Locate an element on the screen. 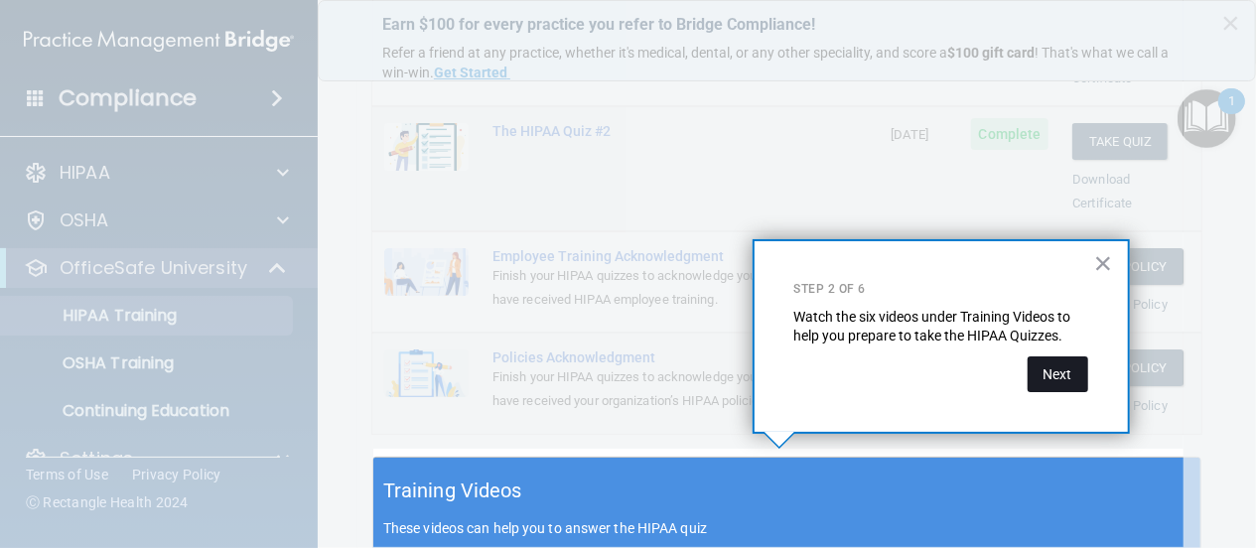 This screenshot has height=548, width=1256. button: Next is located at coordinates (1058, 374).